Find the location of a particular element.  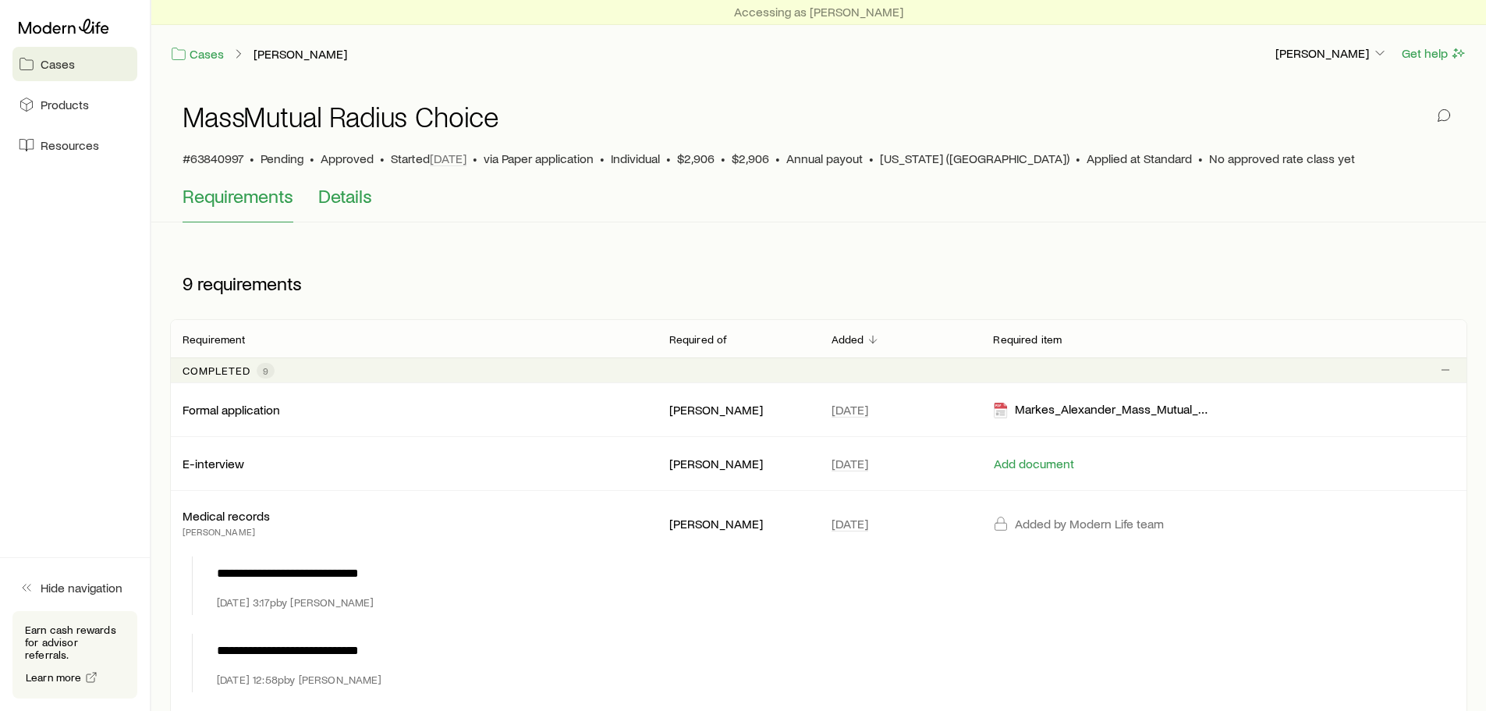

a: Resources is located at coordinates (75, 145).